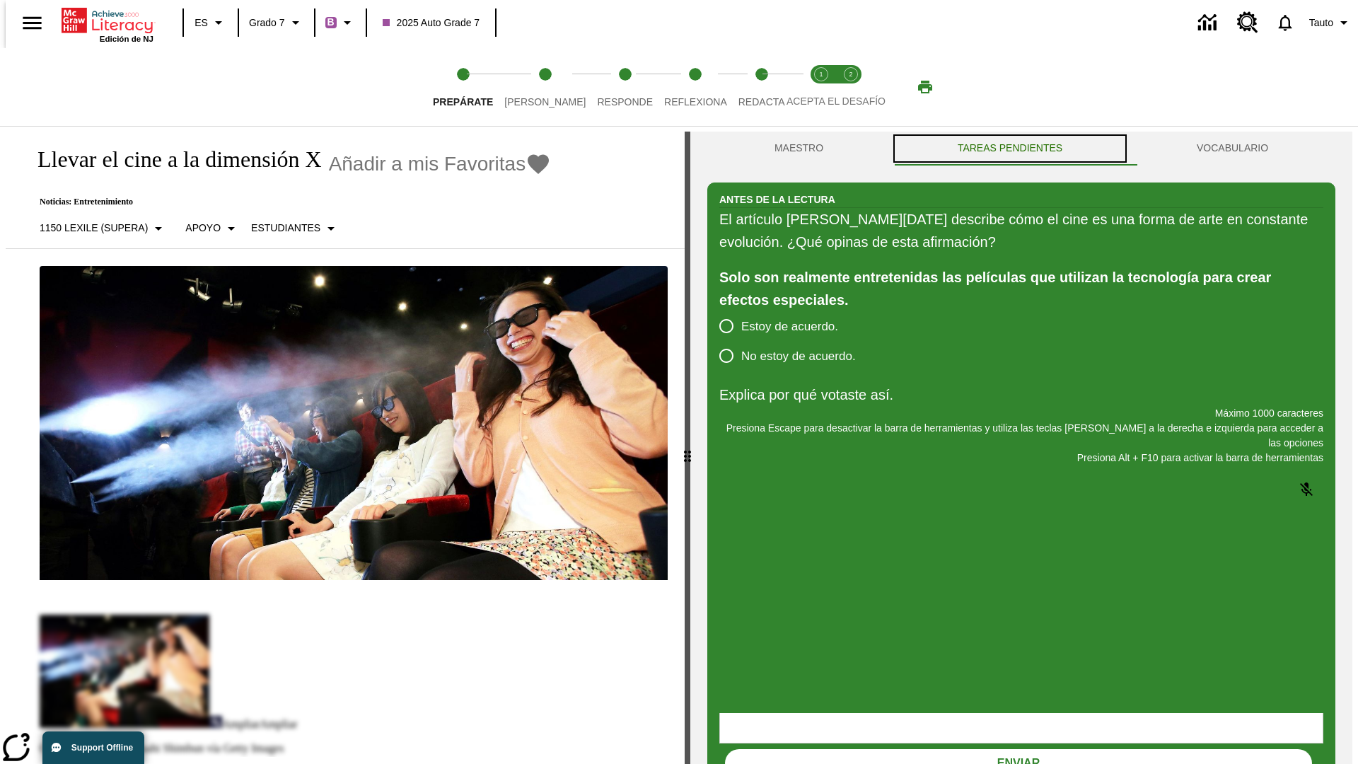 The image size is (1358, 764). Describe the element at coordinates (462, 102) in the screenshot. I see `span: Prepárate` at that location.